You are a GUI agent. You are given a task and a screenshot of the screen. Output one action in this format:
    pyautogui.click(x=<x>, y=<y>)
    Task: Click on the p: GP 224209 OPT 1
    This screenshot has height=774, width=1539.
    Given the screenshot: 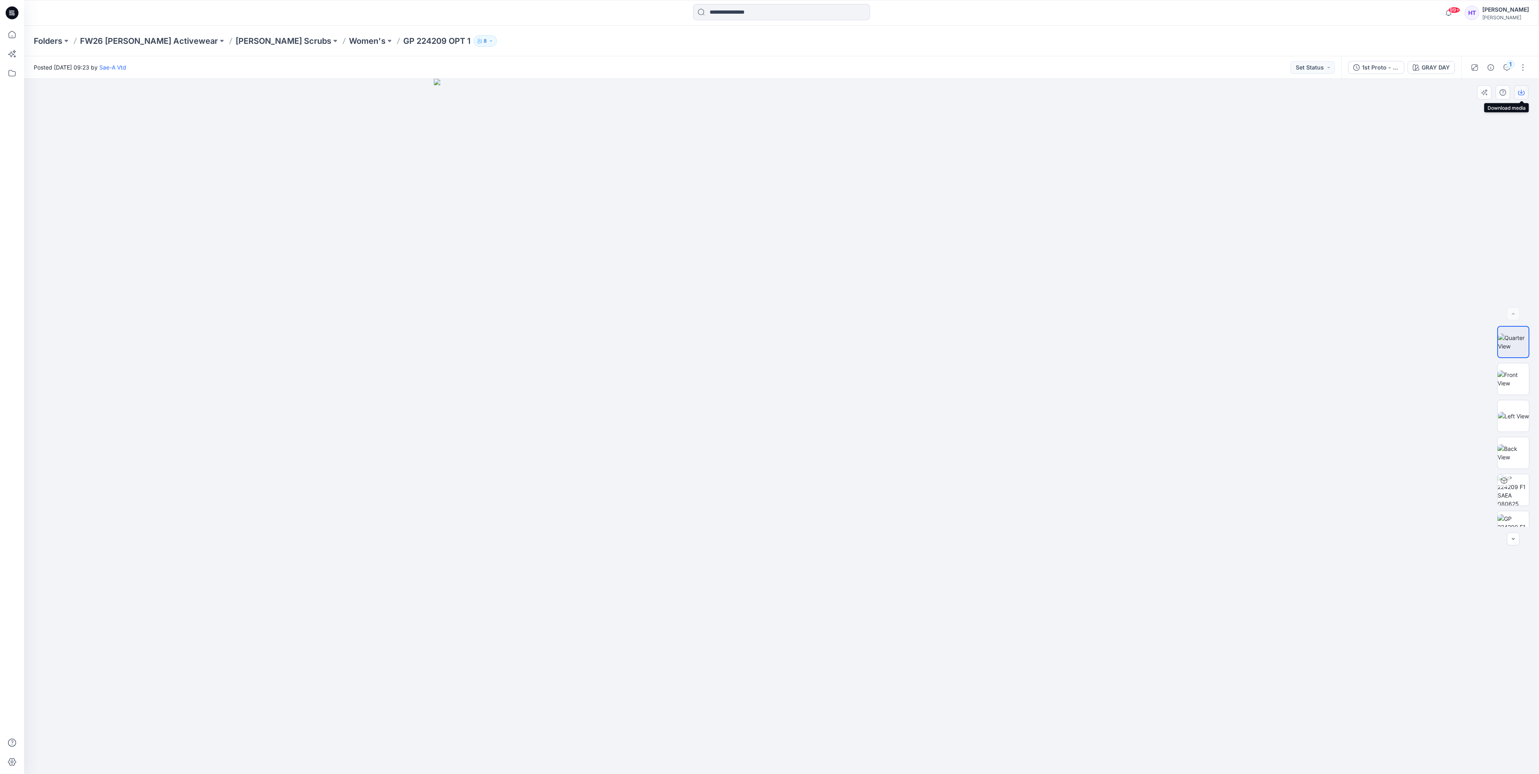 What is the action you would take?
    pyautogui.click(x=437, y=41)
    